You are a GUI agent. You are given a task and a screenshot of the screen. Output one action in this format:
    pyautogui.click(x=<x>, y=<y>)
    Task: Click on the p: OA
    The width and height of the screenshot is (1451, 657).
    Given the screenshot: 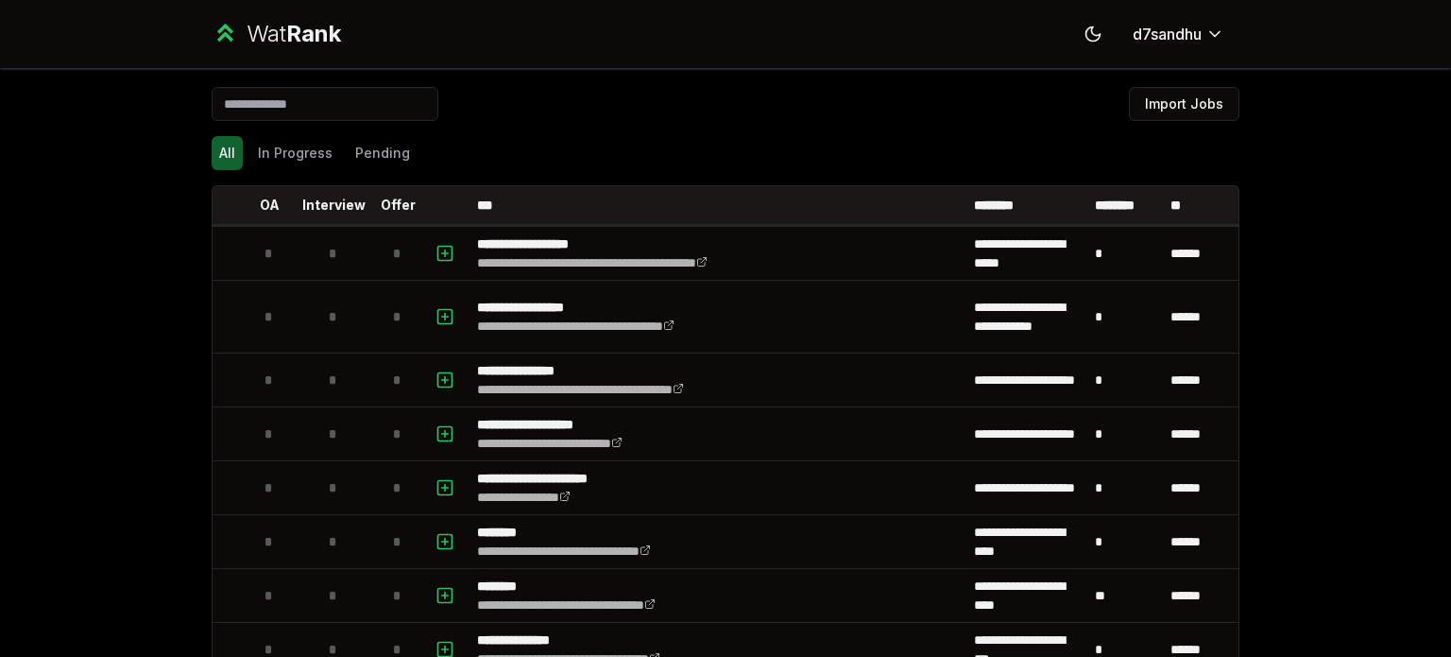 What is the action you would take?
    pyautogui.click(x=269, y=205)
    